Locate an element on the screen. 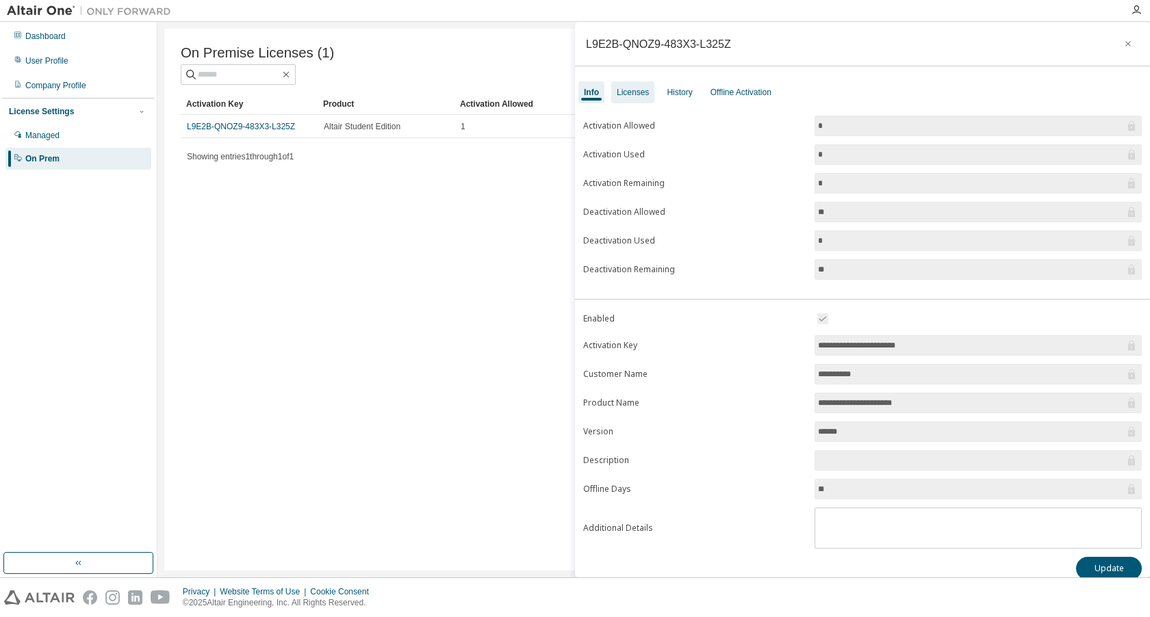 The image size is (1150, 617). div: On Prem is located at coordinates (42, 159).